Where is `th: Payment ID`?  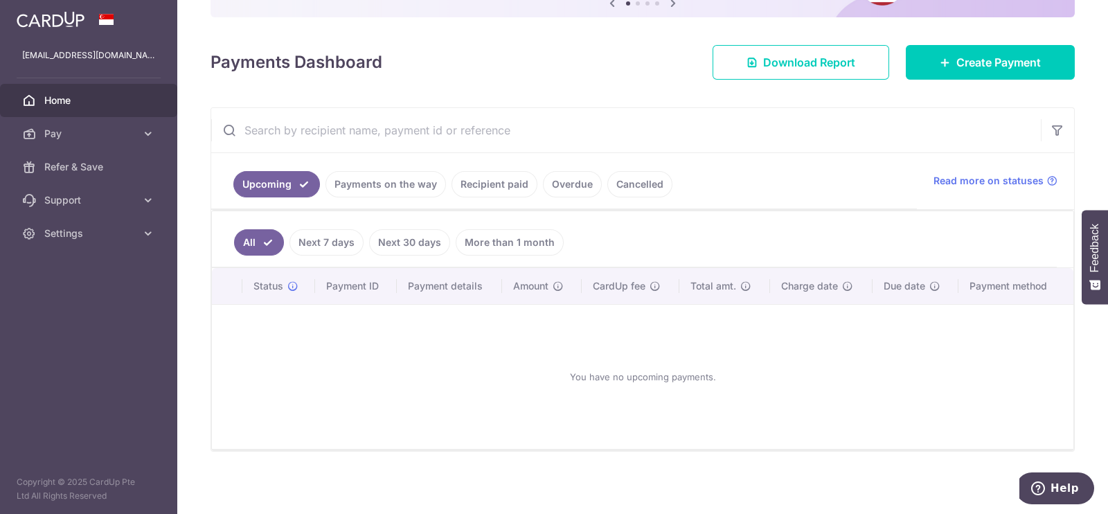 th: Payment ID is located at coordinates (356, 286).